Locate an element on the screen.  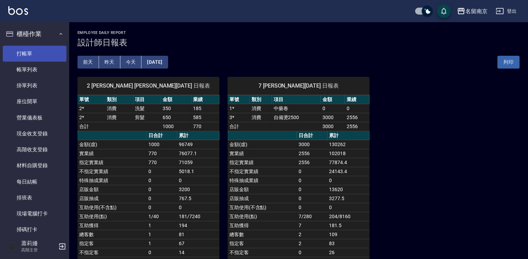
img: Logo is located at coordinates (18, 10).